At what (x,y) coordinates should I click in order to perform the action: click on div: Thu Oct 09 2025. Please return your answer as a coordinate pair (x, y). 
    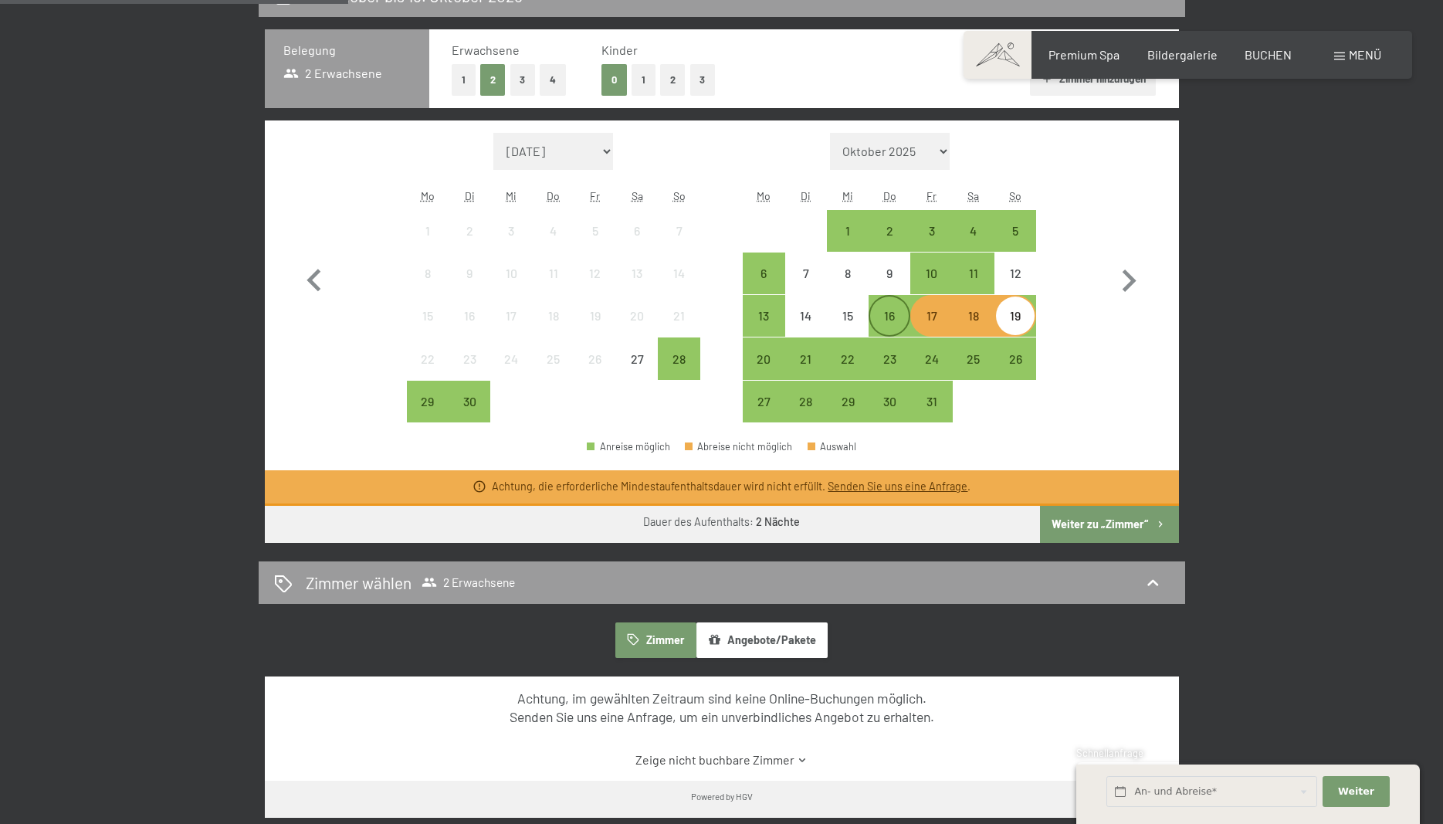
    Looking at the image, I should click on (890, 273).